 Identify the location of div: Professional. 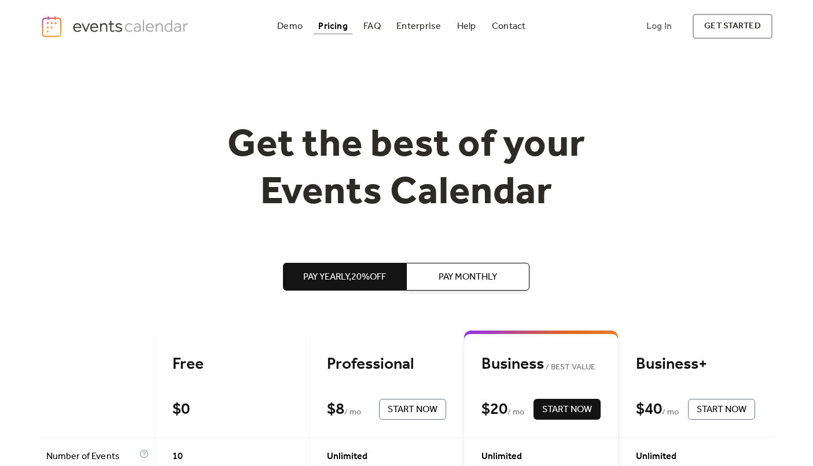
(386, 364).